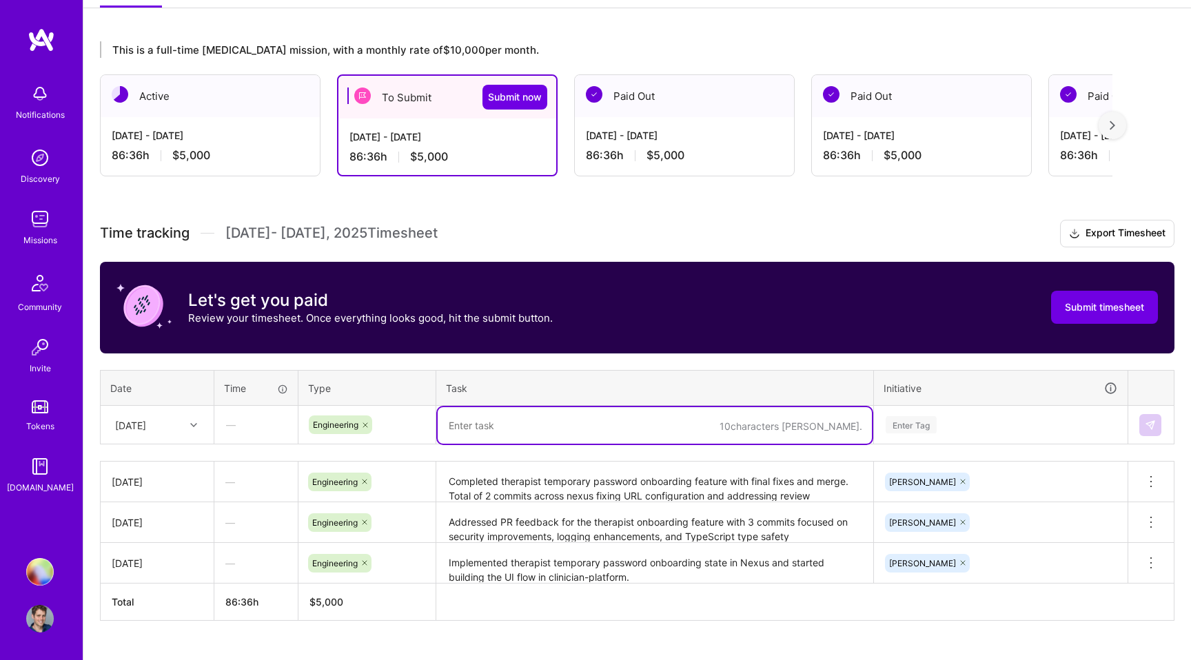 The width and height of the screenshot is (1191, 660). Describe the element at coordinates (144, 306) in the screenshot. I see `img: coin` at that location.